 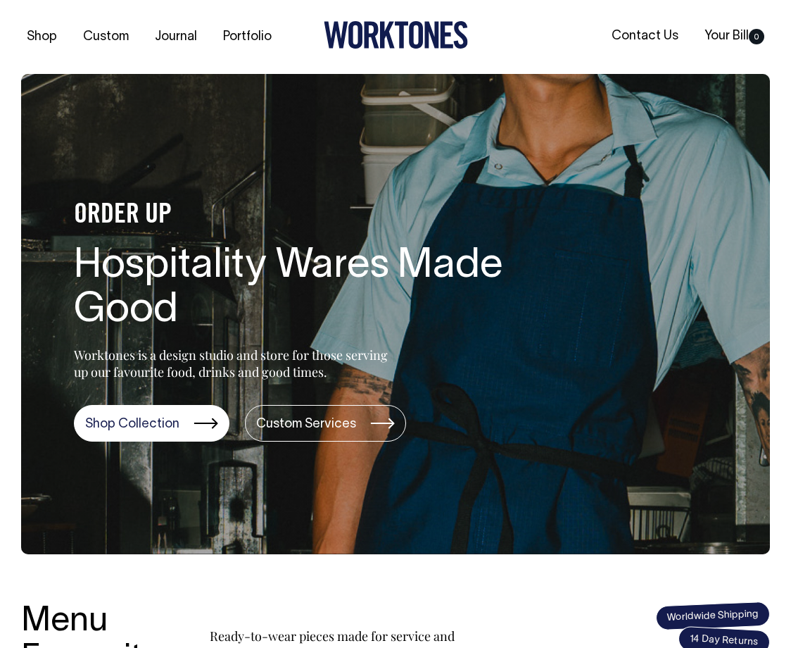 I want to click on span: Worldwide Shipping, so click(x=712, y=615).